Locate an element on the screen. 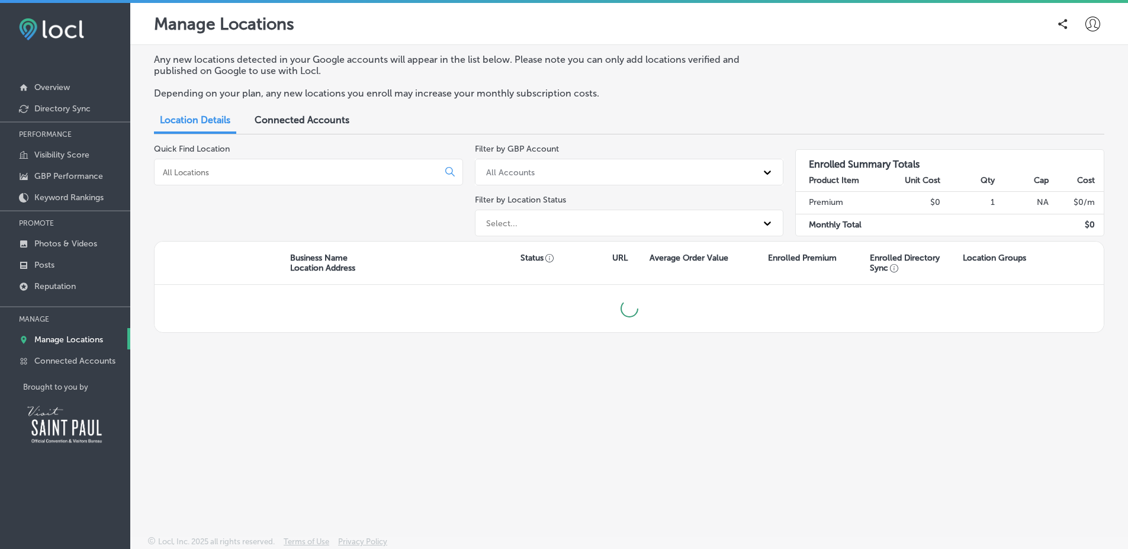  td: $0 is located at coordinates (914, 203).